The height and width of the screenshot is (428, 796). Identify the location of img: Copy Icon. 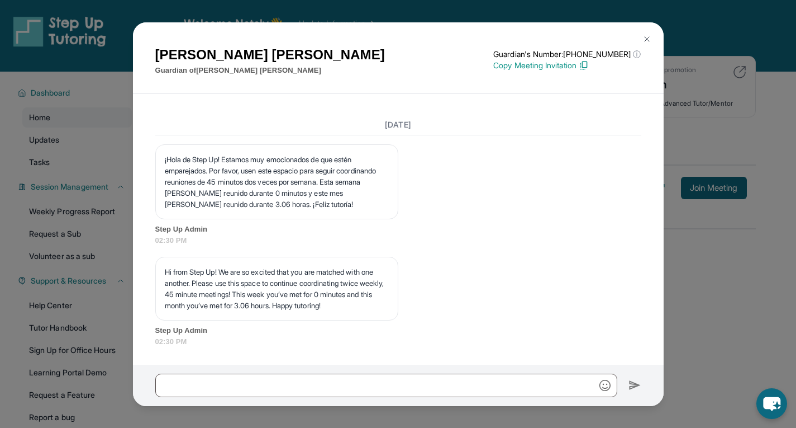
(584, 65).